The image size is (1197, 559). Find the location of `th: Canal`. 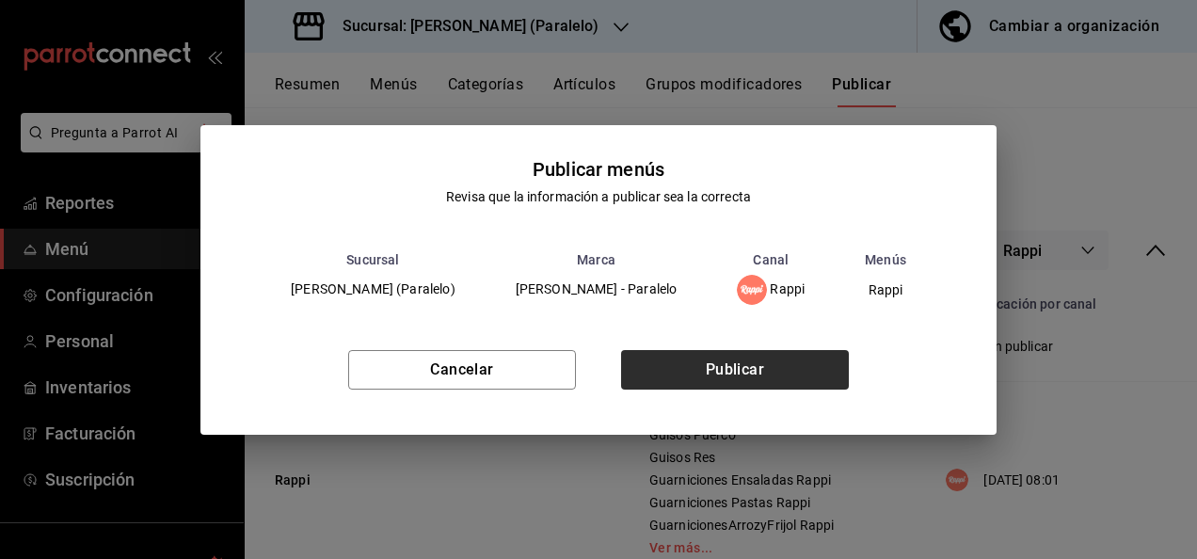

th: Canal is located at coordinates (771, 260).